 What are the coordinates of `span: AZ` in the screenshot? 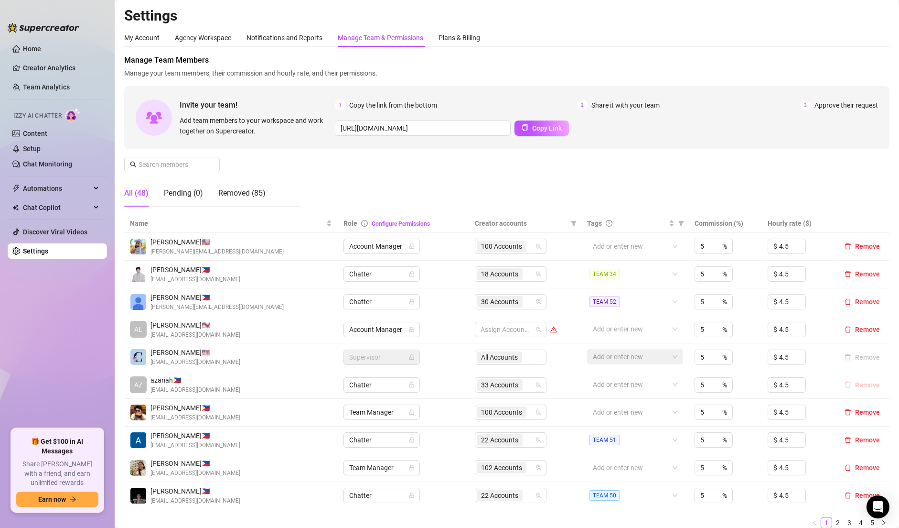 It's located at (138, 385).